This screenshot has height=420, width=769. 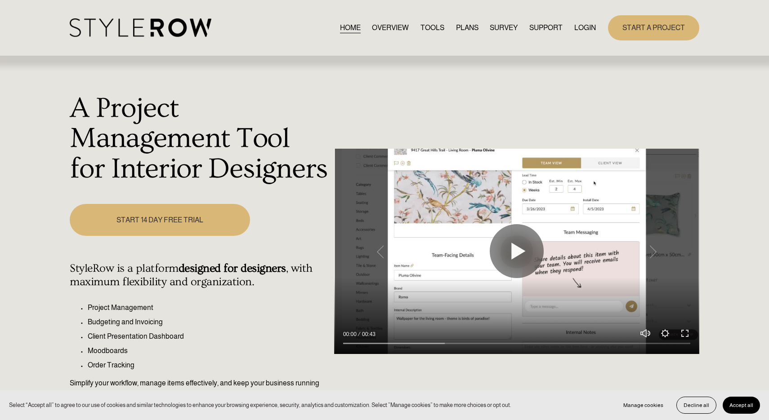 What do you see at coordinates (516, 251) in the screenshot?
I see `button: Play` at bounding box center [516, 251].